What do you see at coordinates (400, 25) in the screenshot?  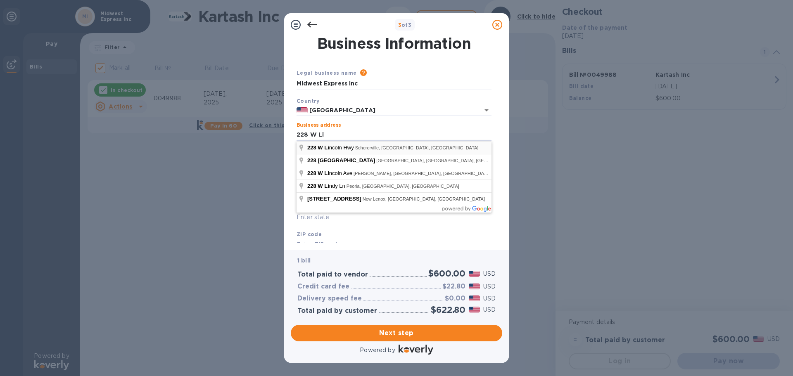 I see `span: 3` at bounding box center [400, 25].